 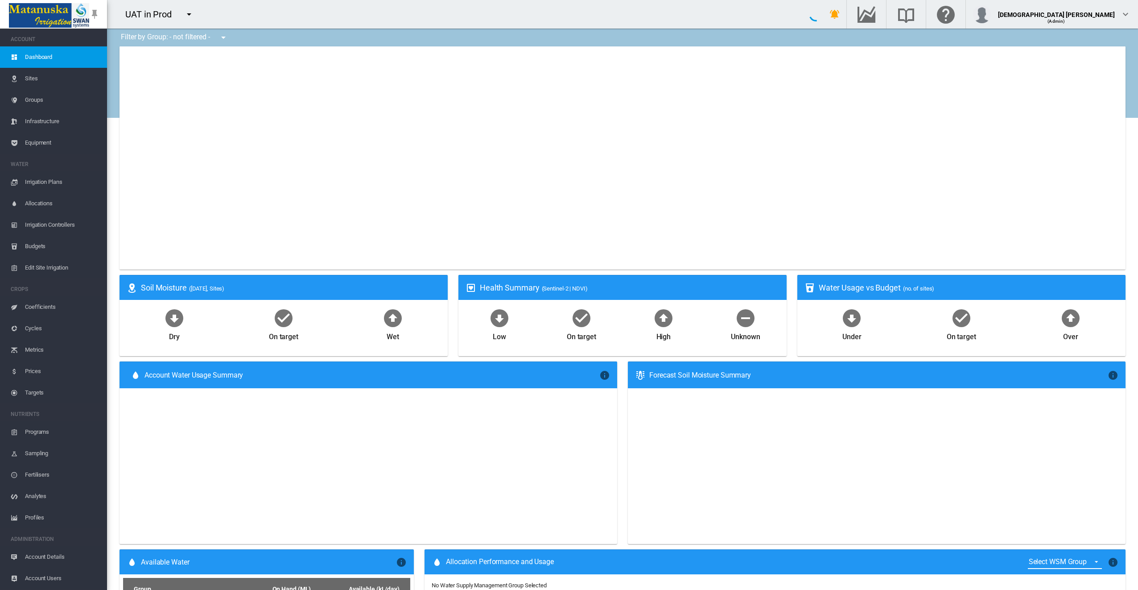 I want to click on md-icon: icon-map-marker-radius, so click(x=132, y=288).